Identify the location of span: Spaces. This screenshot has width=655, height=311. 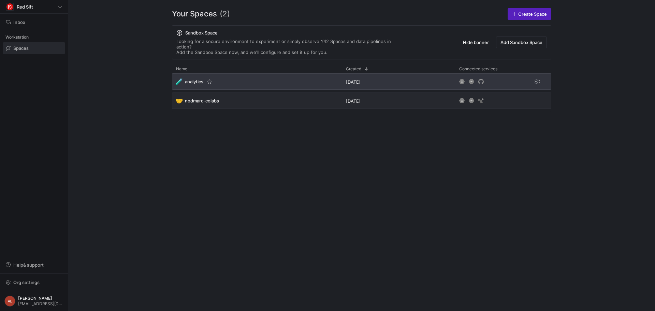
(21, 48).